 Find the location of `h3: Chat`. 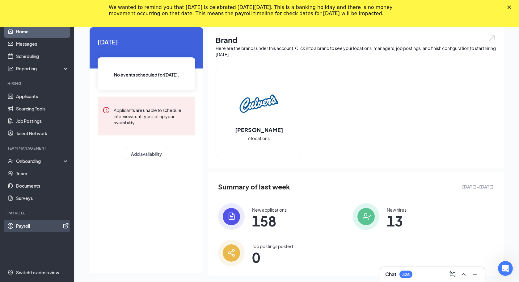

h3: Chat is located at coordinates (391, 275).